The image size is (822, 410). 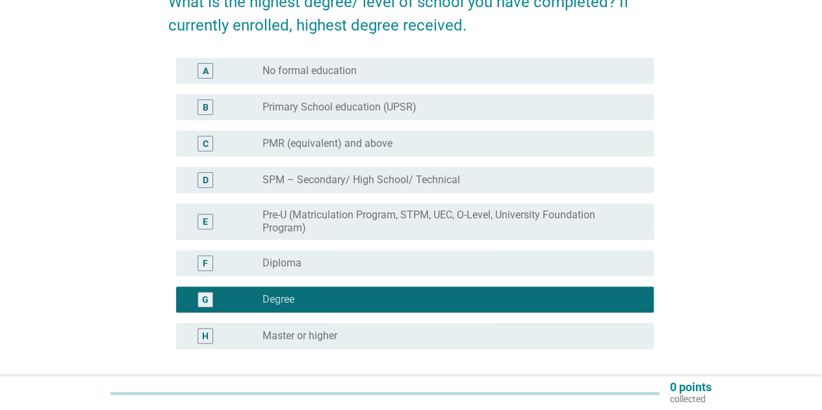 I want to click on label: Diploma, so click(x=282, y=263).